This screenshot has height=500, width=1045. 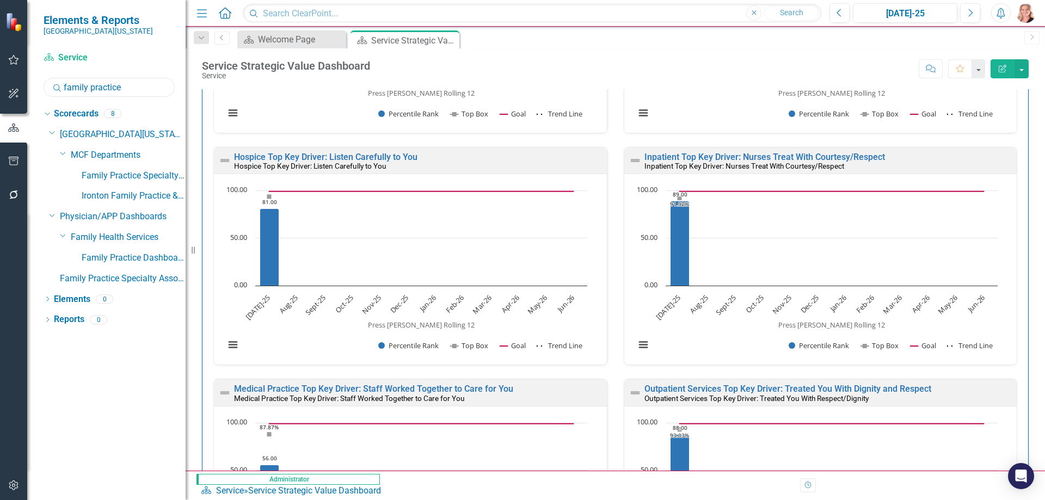 I want to click on path: Jul-25, 91.92. Top Box., so click(x=679, y=198).